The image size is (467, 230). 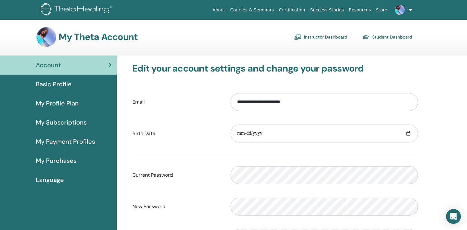 I want to click on a: Store, so click(x=381, y=10).